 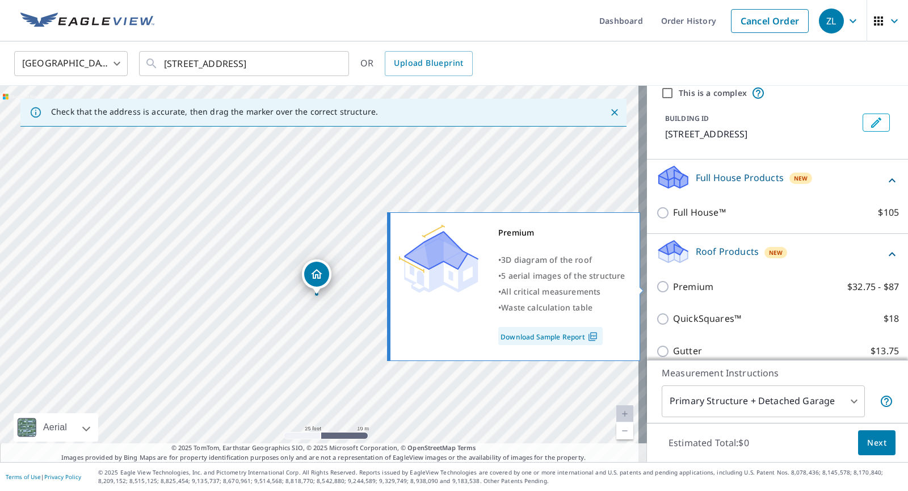 I want to click on button: Edit building 1, so click(x=877, y=123).